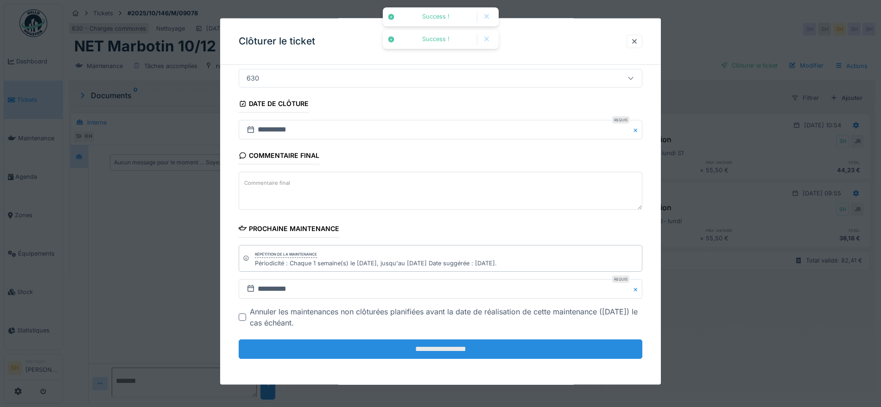 Image resolution: width=881 pixels, height=407 pixels. I want to click on div: Annuler les maintenances non clôturées planifiées avant la date de réalisation de cette maintenan..., so click(446, 317).